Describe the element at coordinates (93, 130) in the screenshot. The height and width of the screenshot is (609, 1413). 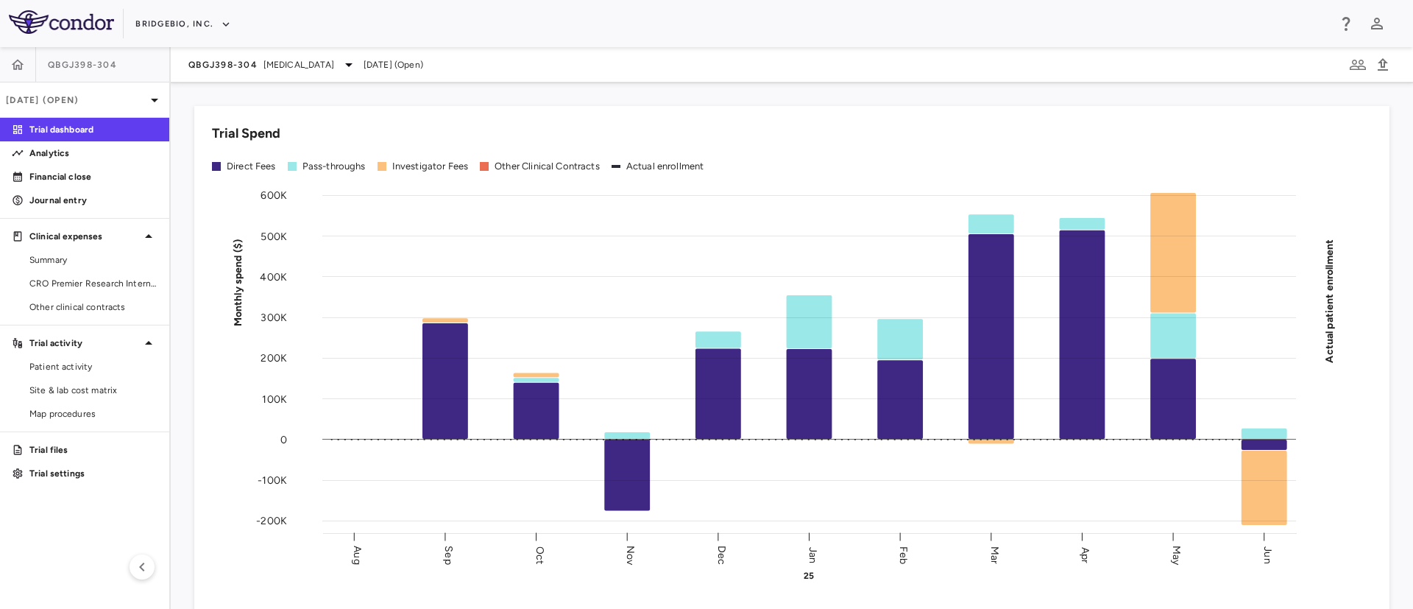
I see `p: Trial dashboard` at that location.